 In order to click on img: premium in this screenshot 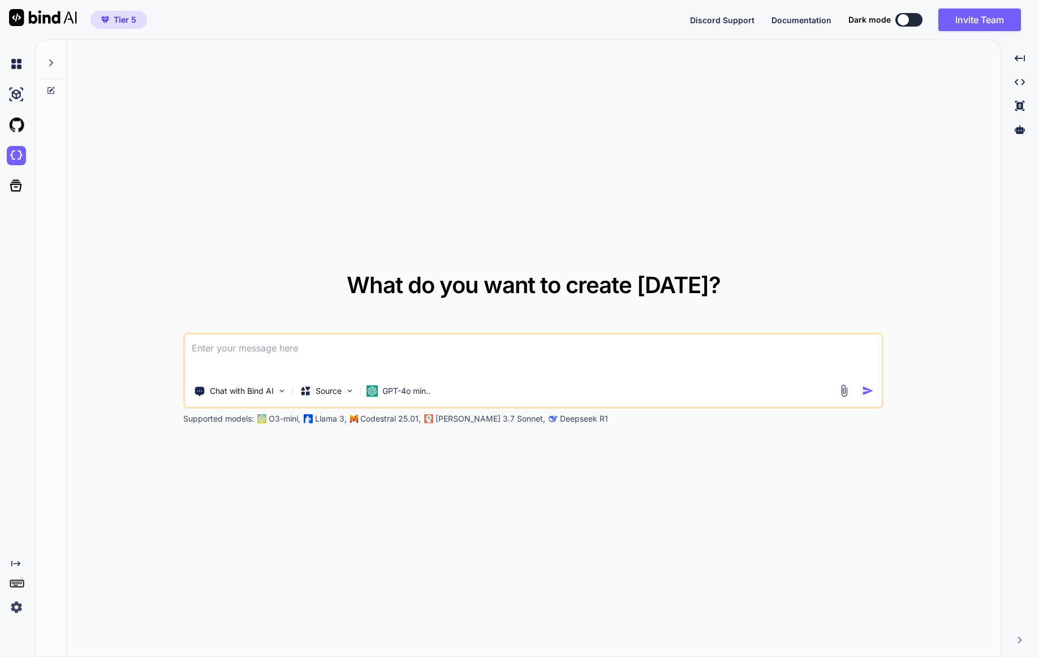, I will do `click(105, 20)`.